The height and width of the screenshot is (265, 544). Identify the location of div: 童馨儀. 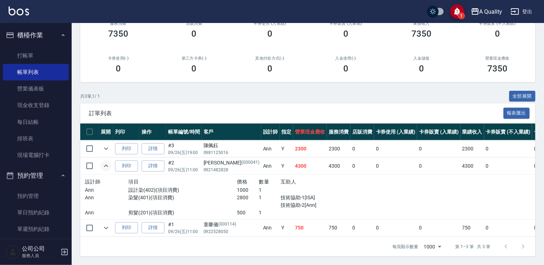
(232, 224).